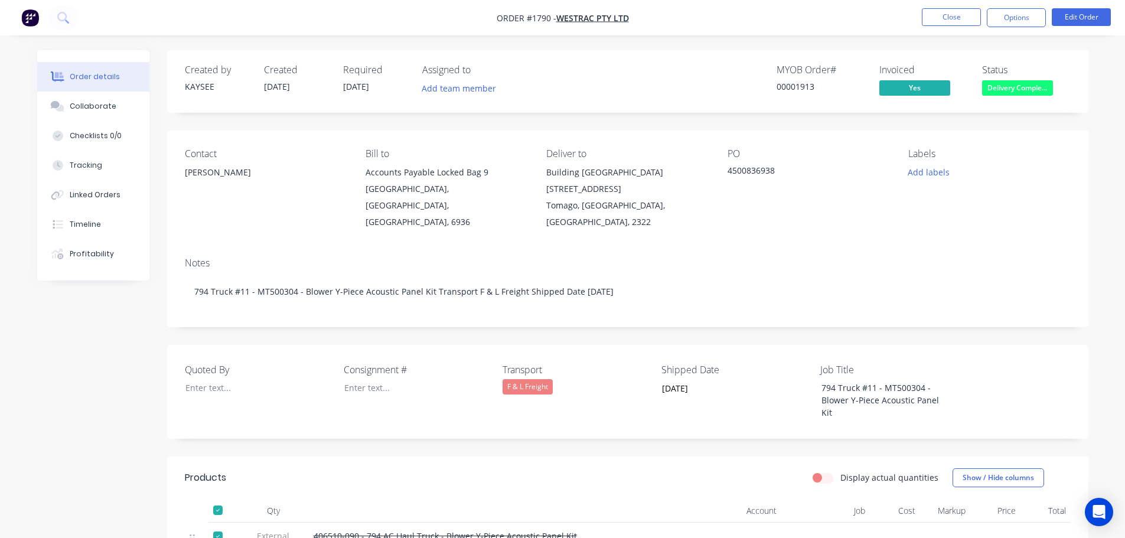 Image resolution: width=1125 pixels, height=538 pixels. Describe the element at coordinates (259, 370) in the screenshot. I see `label: Quoted By` at that location.